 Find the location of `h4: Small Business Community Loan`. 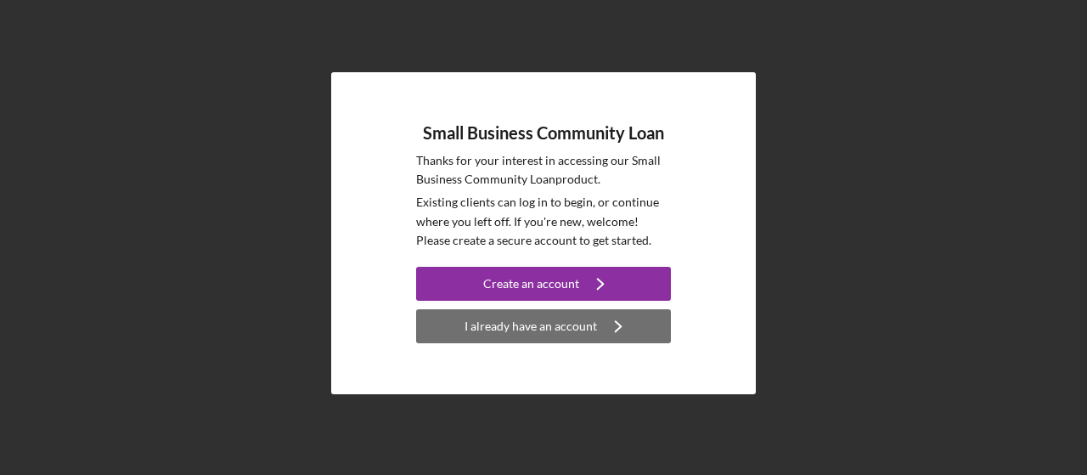

h4: Small Business Community Loan is located at coordinates (544, 132).